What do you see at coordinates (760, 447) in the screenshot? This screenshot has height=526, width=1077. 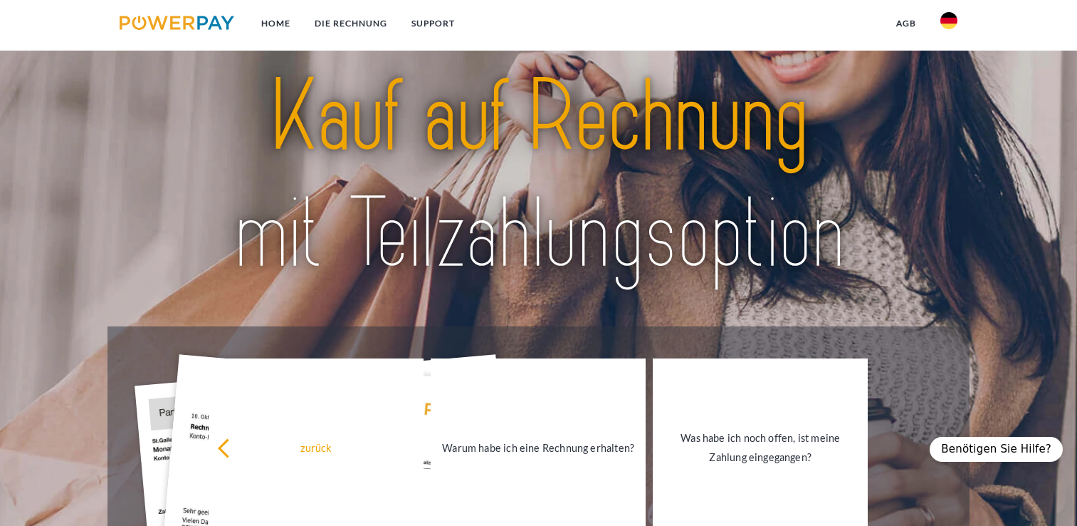 I see `div: Was habe ich noch offen, ist meine Zahlung eingegangen?` at bounding box center [760, 447].